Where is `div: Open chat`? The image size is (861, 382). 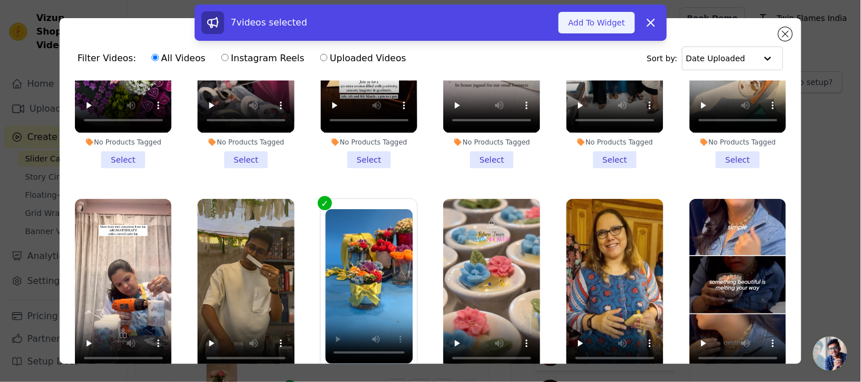 div: Open chat is located at coordinates (830, 354).